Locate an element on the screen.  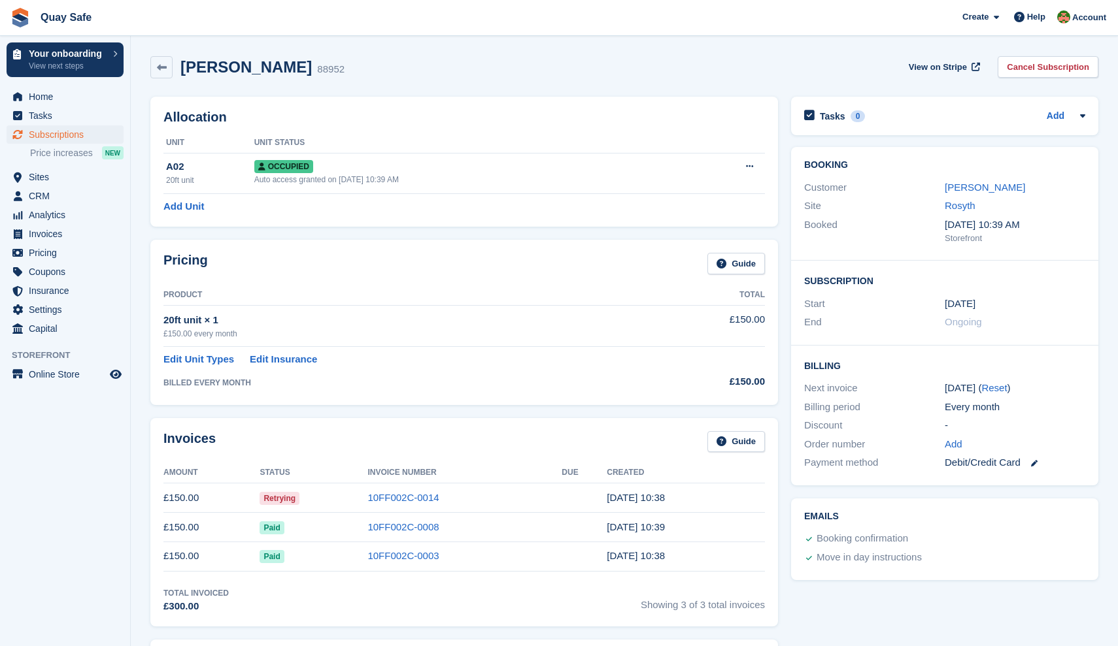
div: A02 is located at coordinates (210, 167).